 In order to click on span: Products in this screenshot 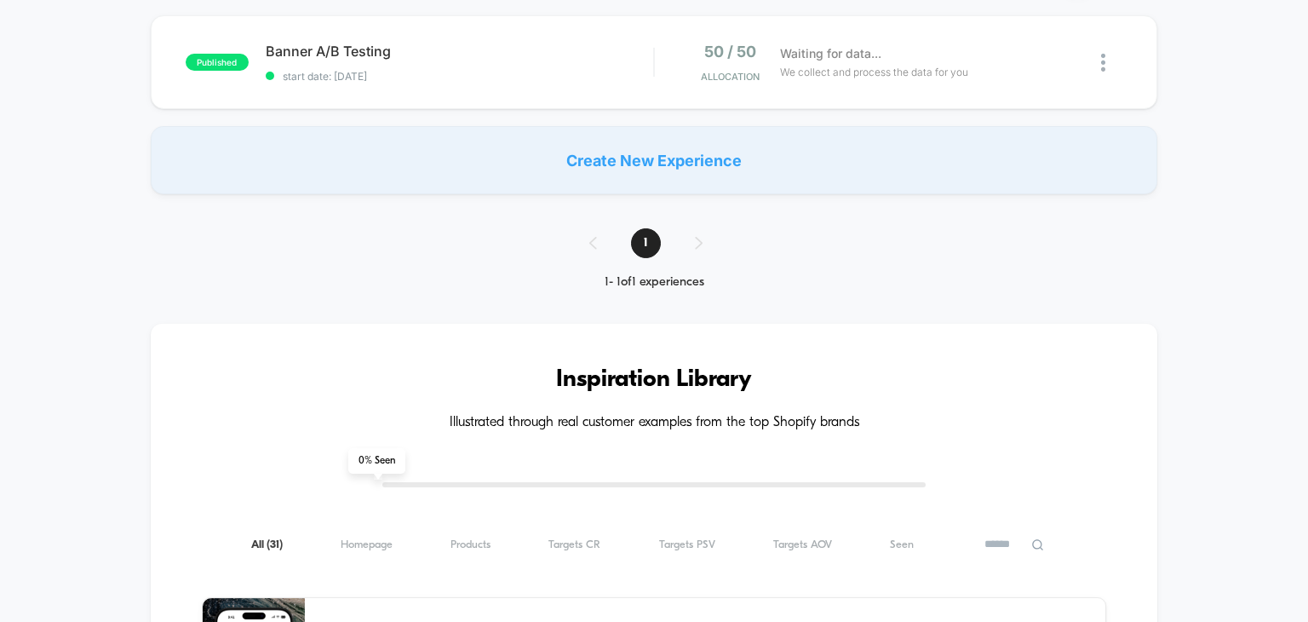, I will do `click(470, 544)`.